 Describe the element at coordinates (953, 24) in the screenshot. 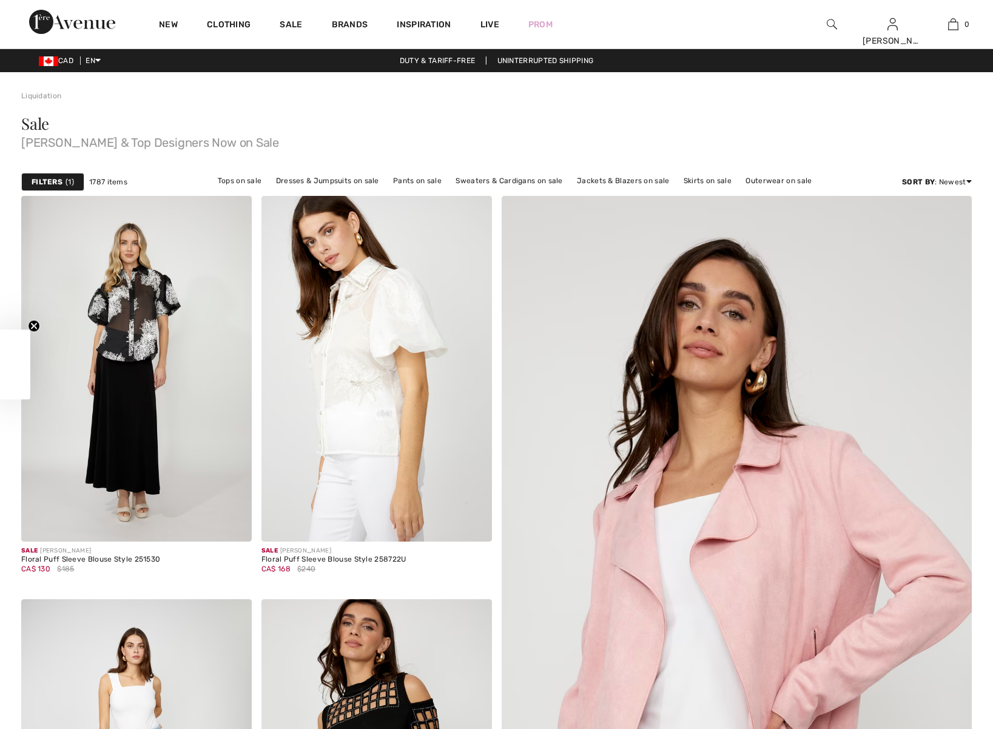

I see `img: My Bag` at that location.